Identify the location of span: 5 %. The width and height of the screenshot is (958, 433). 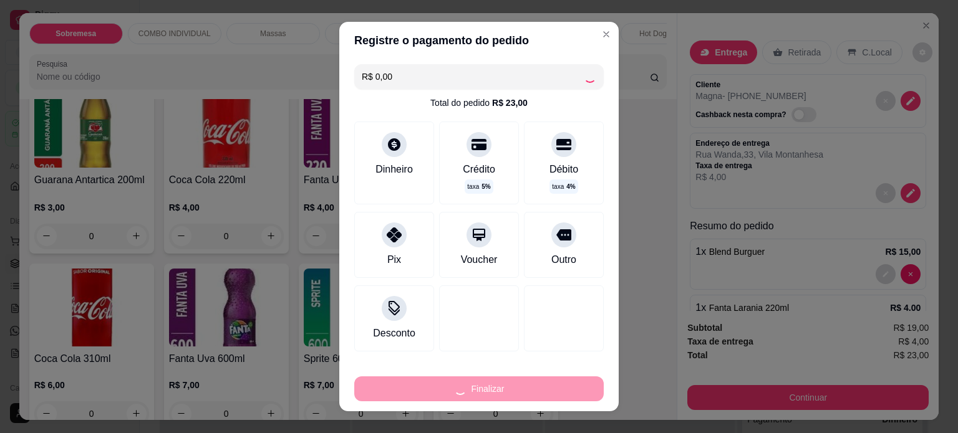
(486, 186).